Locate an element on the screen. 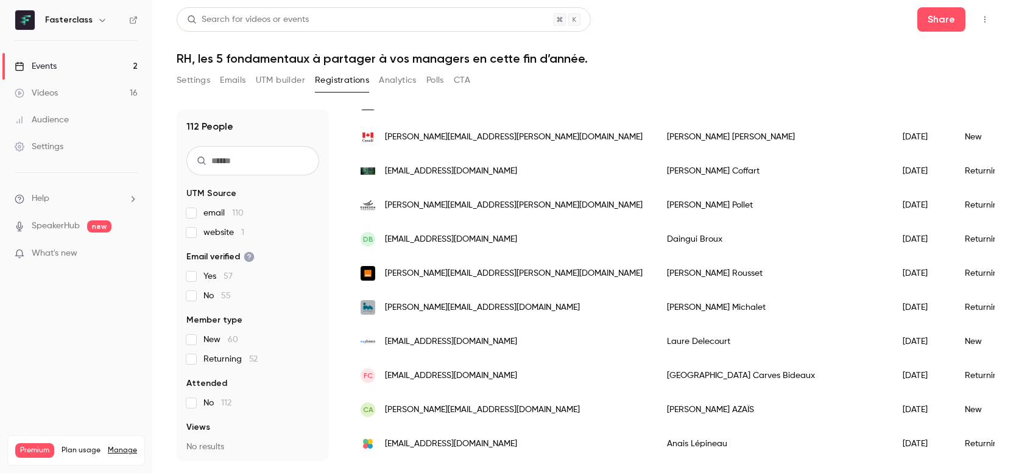  span: Email verified is located at coordinates (221, 257).